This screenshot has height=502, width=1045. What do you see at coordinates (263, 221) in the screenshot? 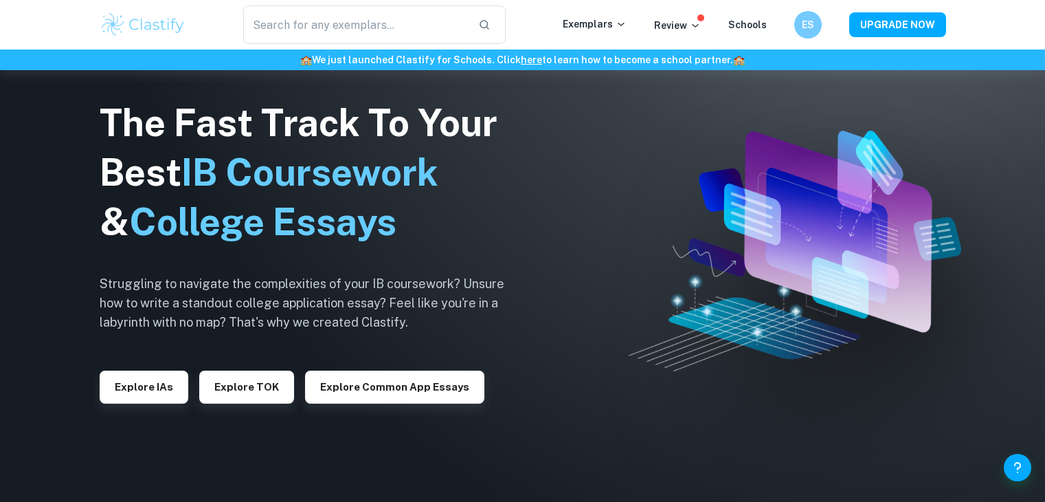
I see `span: College Essays` at bounding box center [263, 221].